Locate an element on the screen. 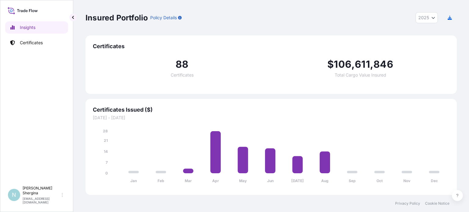  tspan: 21 is located at coordinates (106, 140).